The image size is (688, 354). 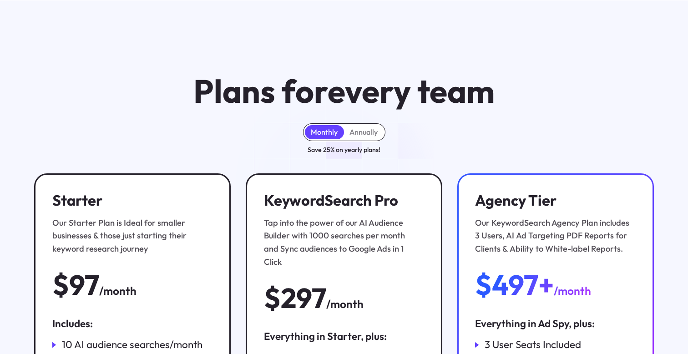 I want to click on div: Our Starter Plan is Ideal for smaller businesses & those just starting their keyword research jou..., so click(x=130, y=236).